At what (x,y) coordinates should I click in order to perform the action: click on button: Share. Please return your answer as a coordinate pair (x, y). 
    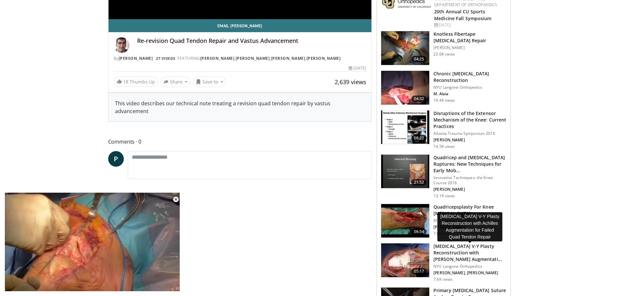
    Looking at the image, I should click on (176, 82).